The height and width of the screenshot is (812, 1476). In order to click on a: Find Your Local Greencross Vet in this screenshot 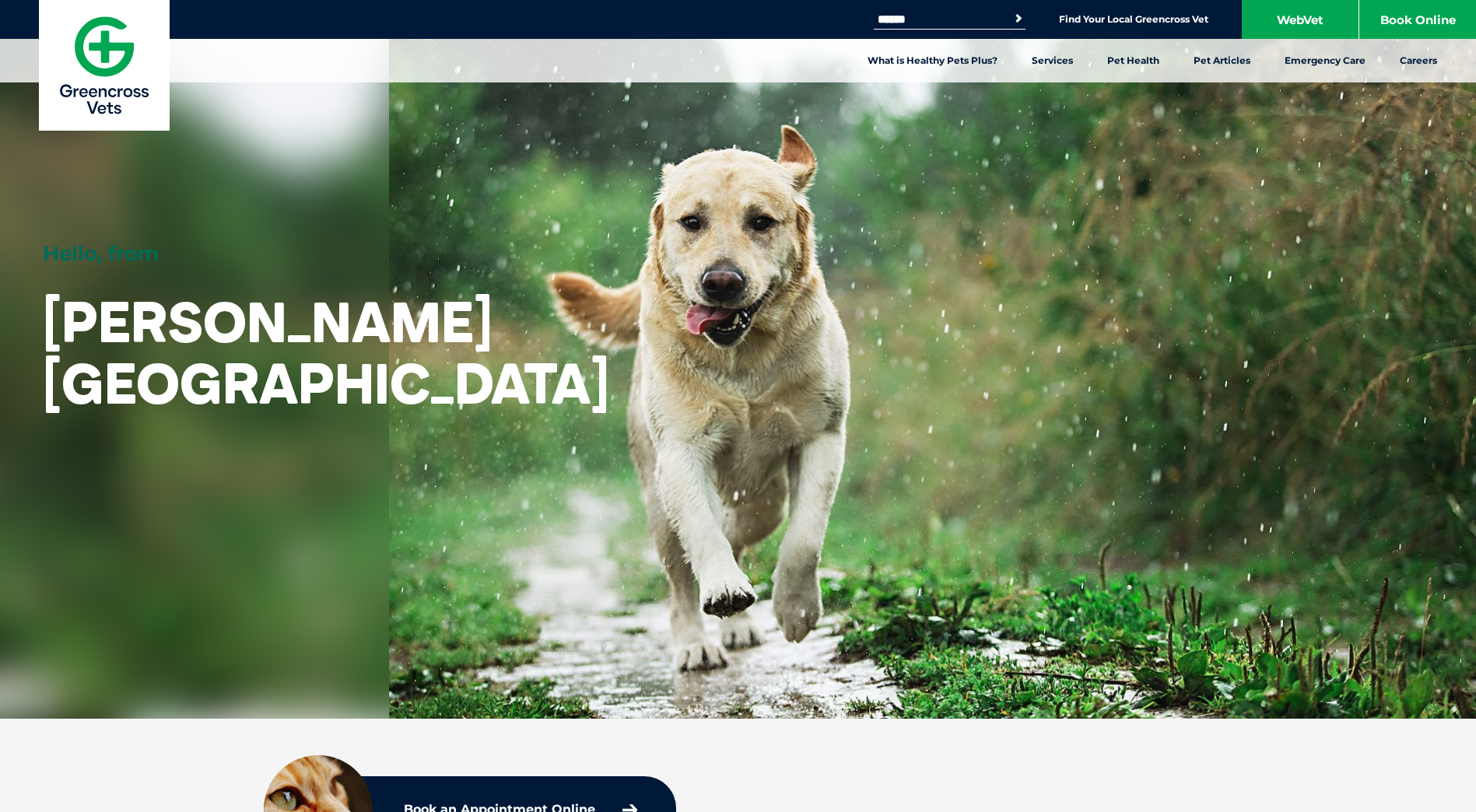, I will do `click(1134, 19)`.